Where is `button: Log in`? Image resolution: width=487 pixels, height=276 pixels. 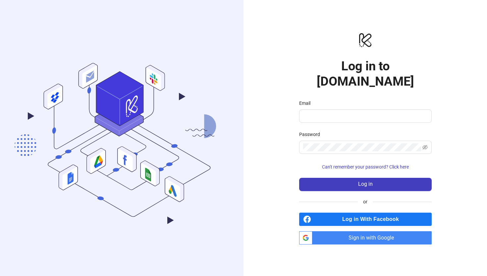 button: Log in is located at coordinates (365, 184).